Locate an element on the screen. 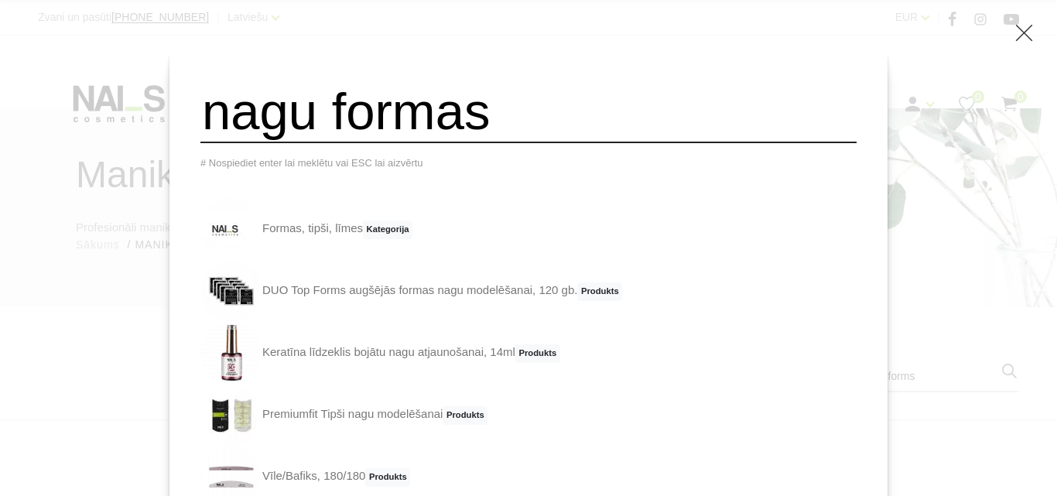  a: DUO Top Forms augšējās formas nagu modelēšanai, 120 gb.Produkts is located at coordinates (411, 291).